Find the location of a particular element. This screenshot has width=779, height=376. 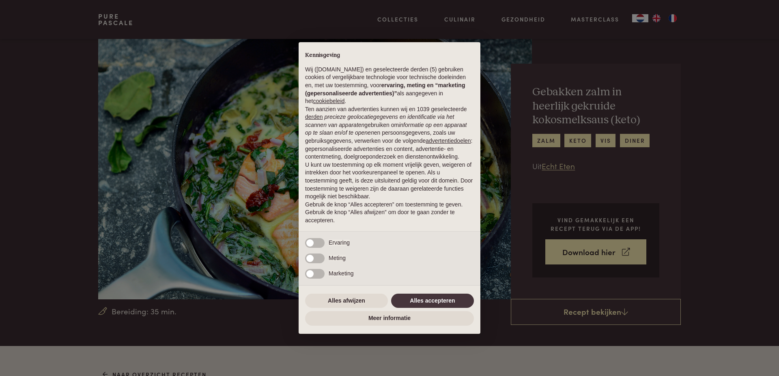

button: advertentiedoelen is located at coordinates (448, 141).